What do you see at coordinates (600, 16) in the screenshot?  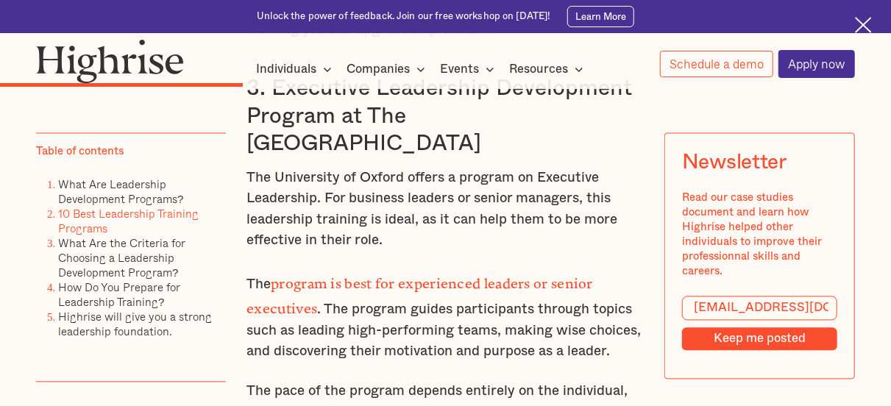 I see `a: Learn More` at bounding box center [600, 16].